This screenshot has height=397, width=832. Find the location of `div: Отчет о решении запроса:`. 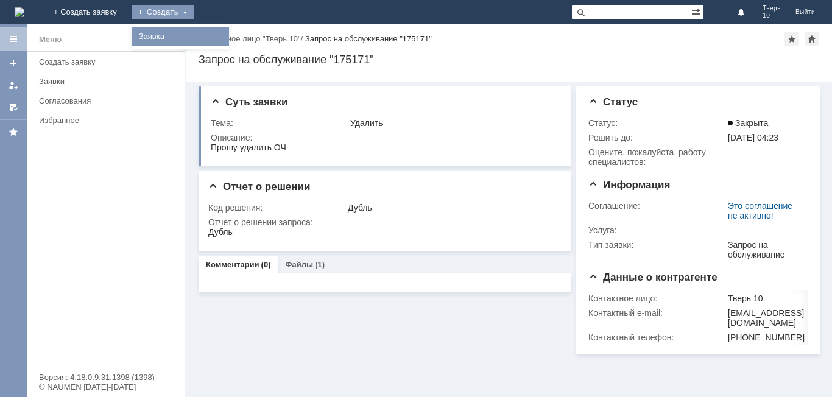

div: Отчет о решении запроса: is located at coordinates (383, 222).